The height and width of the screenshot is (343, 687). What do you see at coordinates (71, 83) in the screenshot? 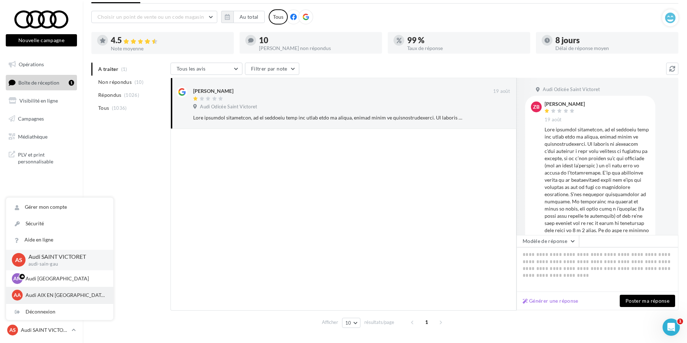
I see `div: 1` at bounding box center [71, 83].